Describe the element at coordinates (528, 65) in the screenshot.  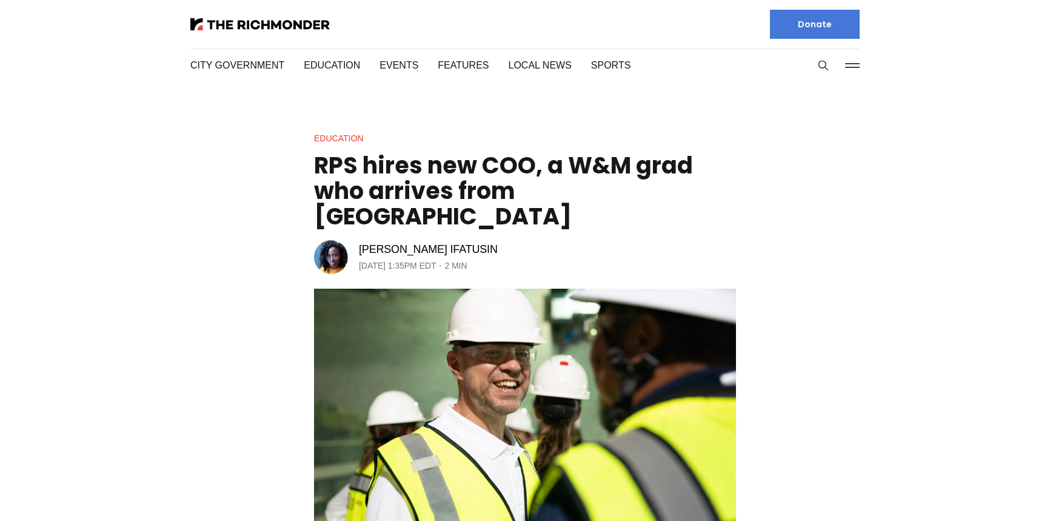
I see `a: Local News` at that location.